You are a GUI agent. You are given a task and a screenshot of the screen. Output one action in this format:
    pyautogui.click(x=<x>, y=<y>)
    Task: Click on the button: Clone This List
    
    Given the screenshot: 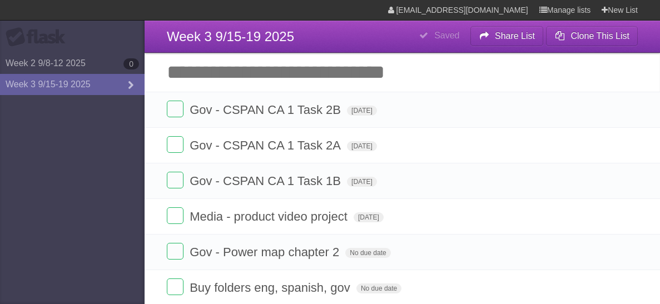 What is the action you would take?
    pyautogui.click(x=591, y=36)
    